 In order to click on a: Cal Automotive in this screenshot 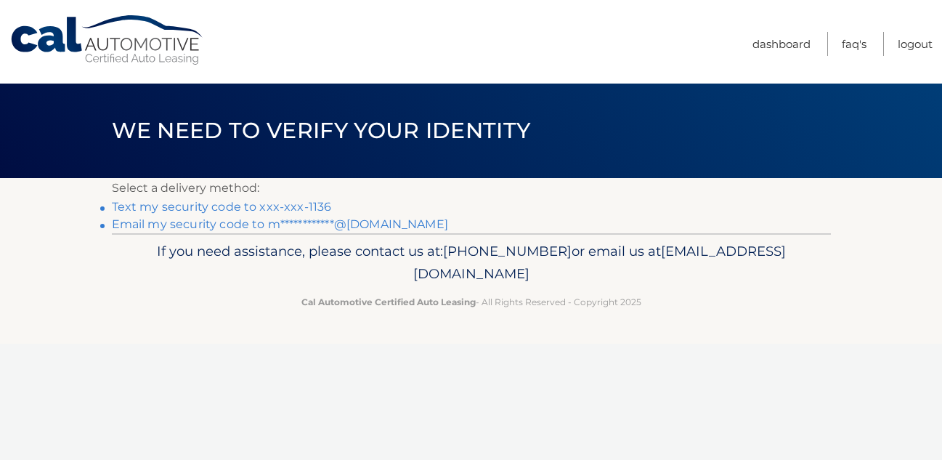, I will do `click(108, 40)`.